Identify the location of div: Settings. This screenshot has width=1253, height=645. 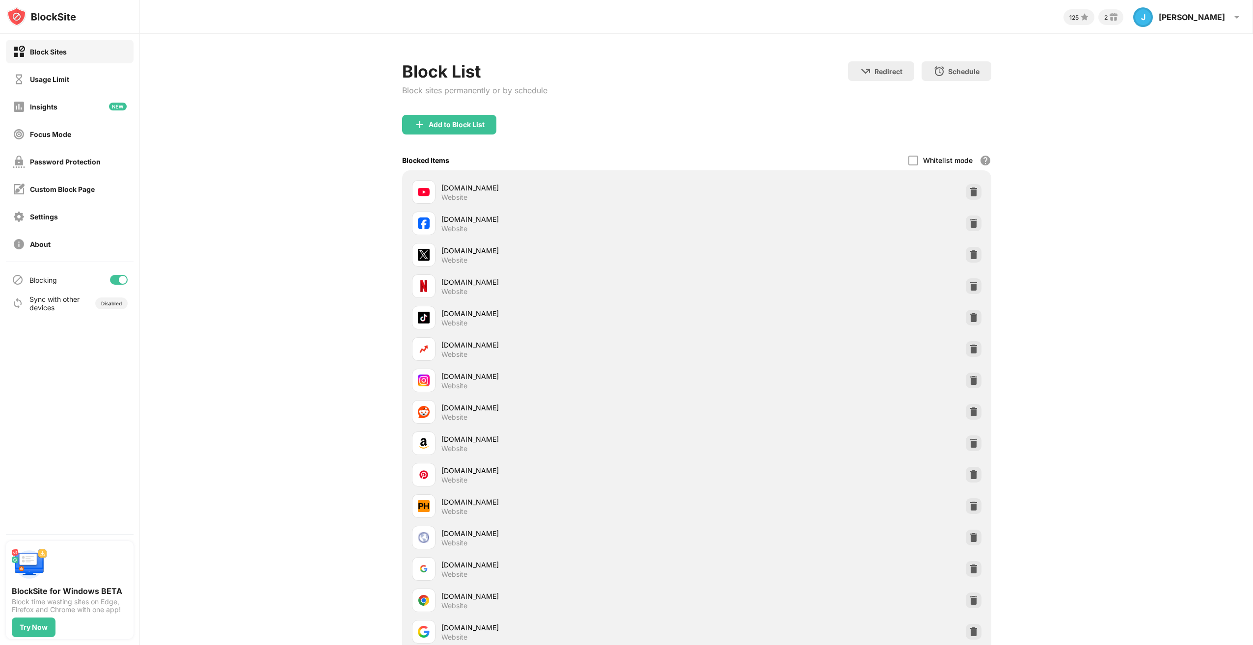
(44, 217).